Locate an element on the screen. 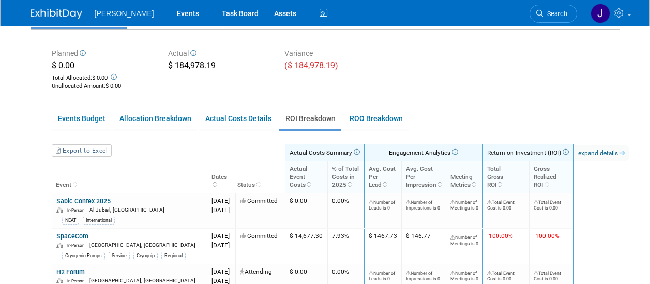 This screenshot has width=650, height=284. th: Return on Investment (ROI) is located at coordinates (528, 152).